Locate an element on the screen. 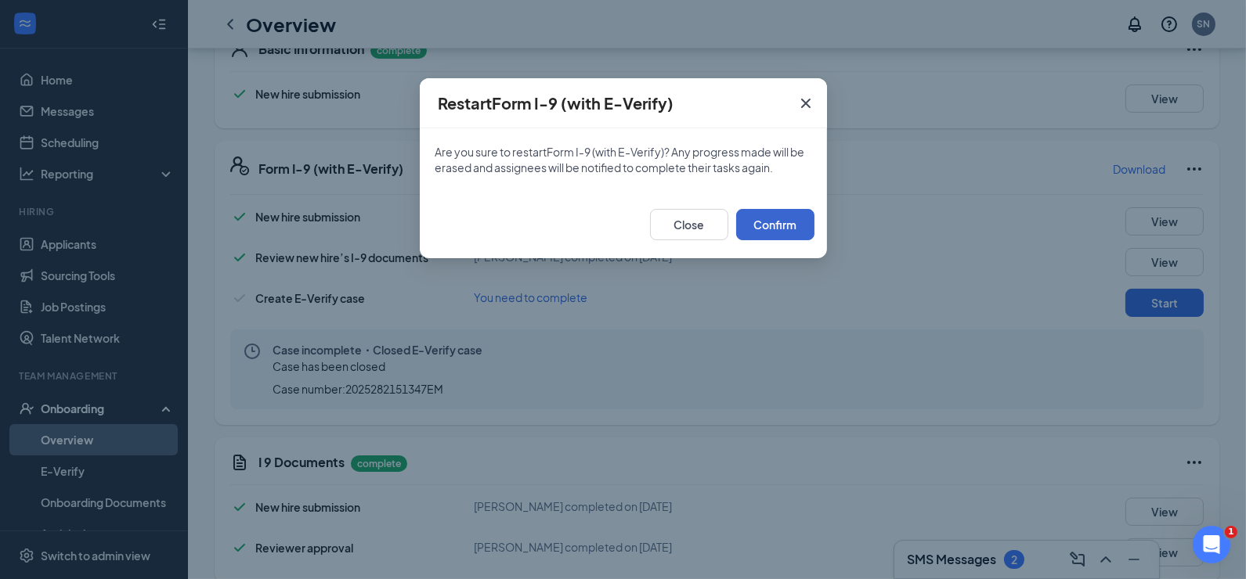 This screenshot has width=1246, height=579. h4: Restart Form I-9 (with E-Verify) is located at coordinates (556, 103).